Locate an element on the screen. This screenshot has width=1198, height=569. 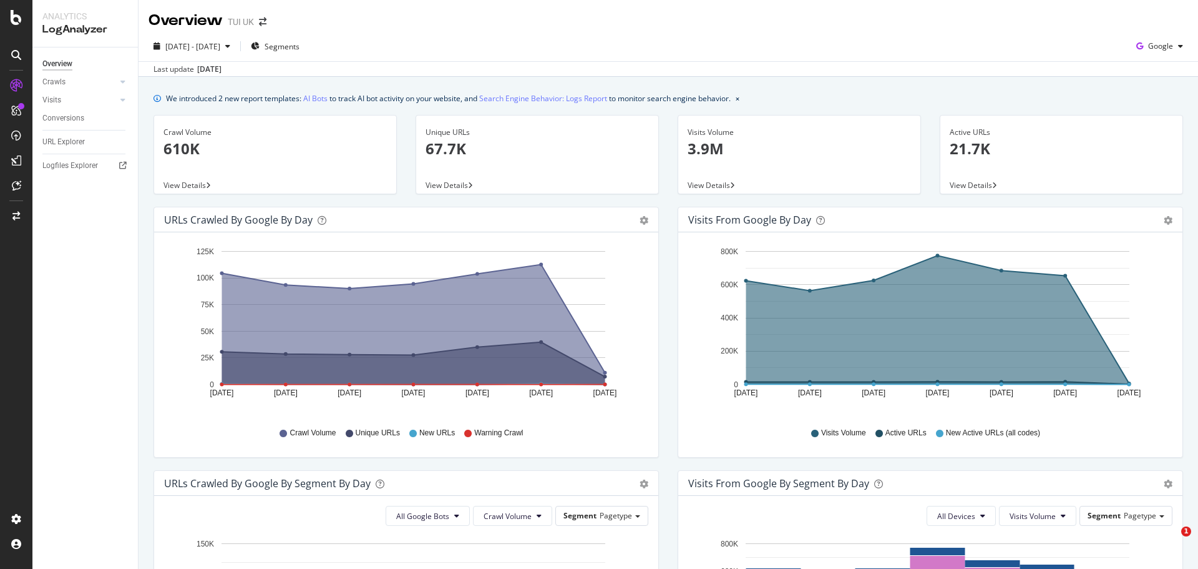
button: close banner is located at coordinates (738, 98).